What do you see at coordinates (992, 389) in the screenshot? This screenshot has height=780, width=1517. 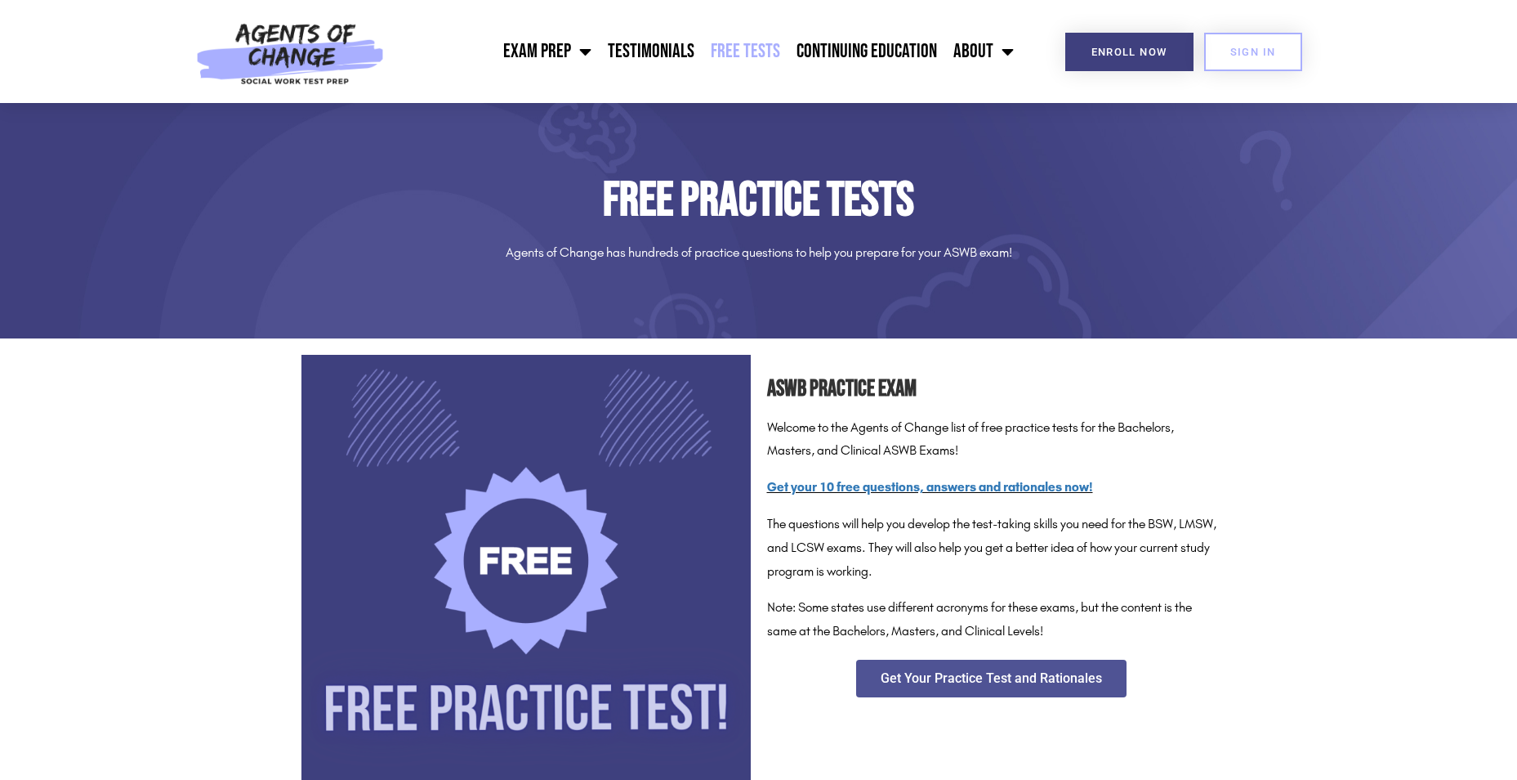 I see `h2: ASWB Practice Exam` at bounding box center [992, 389].